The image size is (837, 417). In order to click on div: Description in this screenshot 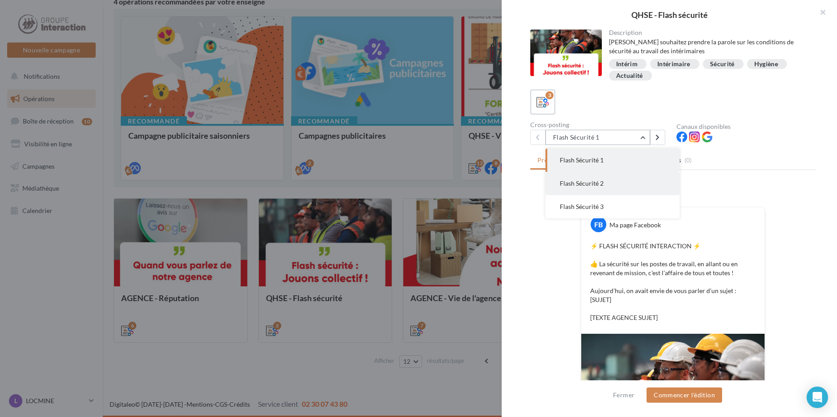, I will do `click(709, 33)`.